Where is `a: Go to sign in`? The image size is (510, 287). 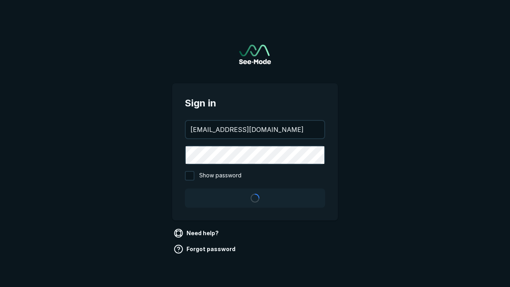 a: Go to sign in is located at coordinates (255, 54).